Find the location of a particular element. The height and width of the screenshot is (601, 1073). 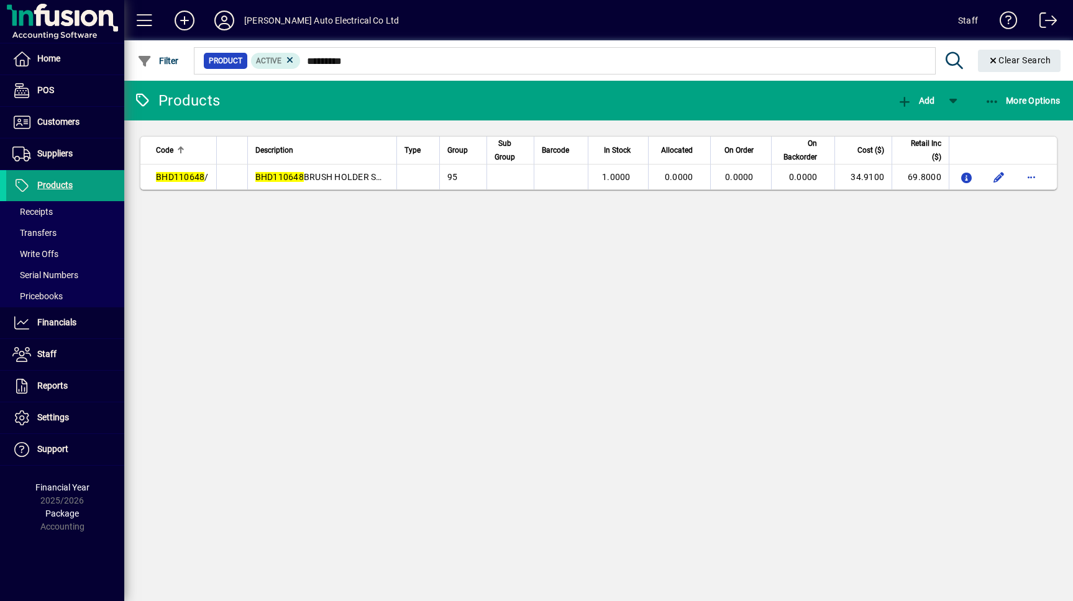

span: Suppliers is located at coordinates (55, 153).